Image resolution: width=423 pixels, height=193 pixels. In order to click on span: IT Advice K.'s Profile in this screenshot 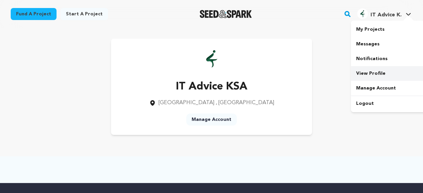, I will do `click(384, 14)`.